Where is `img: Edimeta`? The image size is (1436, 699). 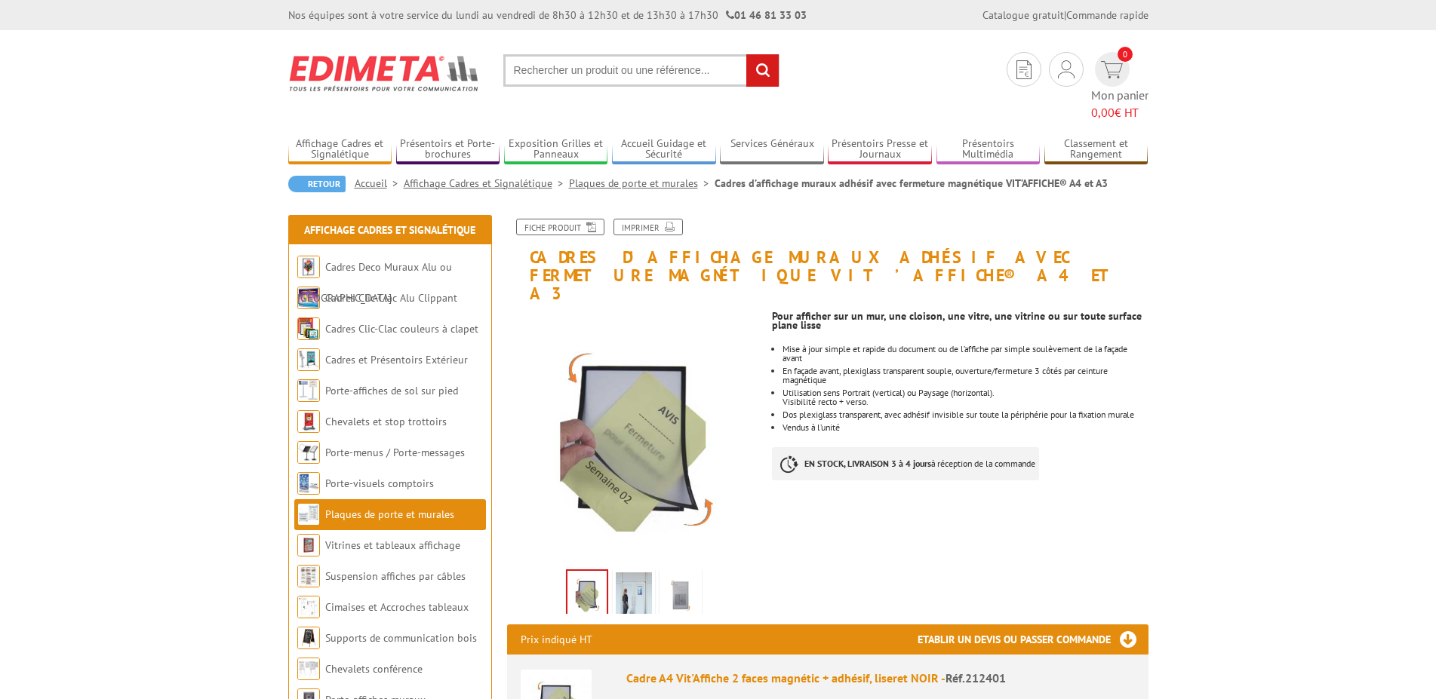
img: Edimeta is located at coordinates (384, 73).